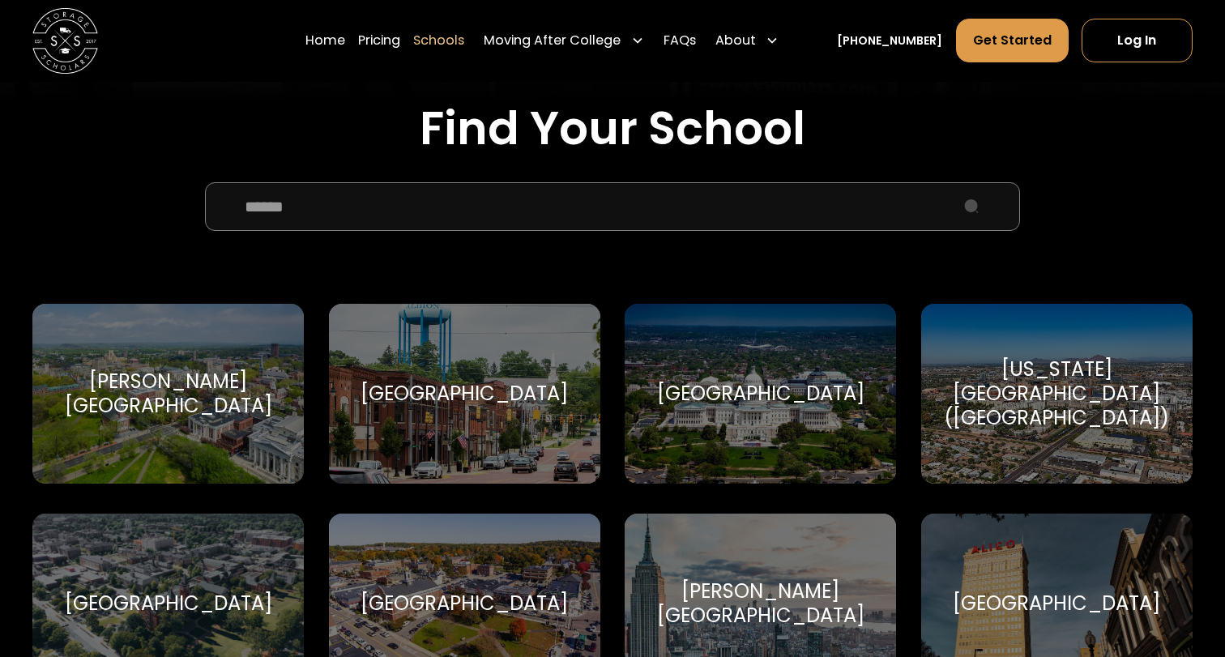 The width and height of the screenshot is (1225, 657). I want to click on img: Storage Scholars main logo, so click(65, 40).